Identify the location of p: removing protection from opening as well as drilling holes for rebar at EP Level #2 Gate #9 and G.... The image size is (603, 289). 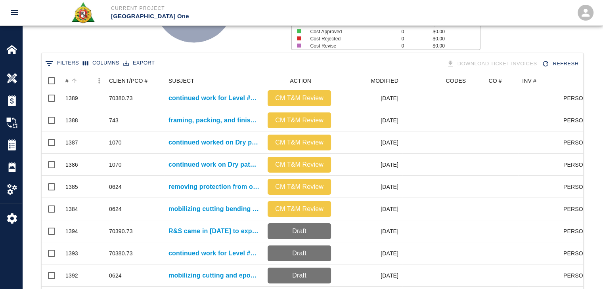
(214, 187).